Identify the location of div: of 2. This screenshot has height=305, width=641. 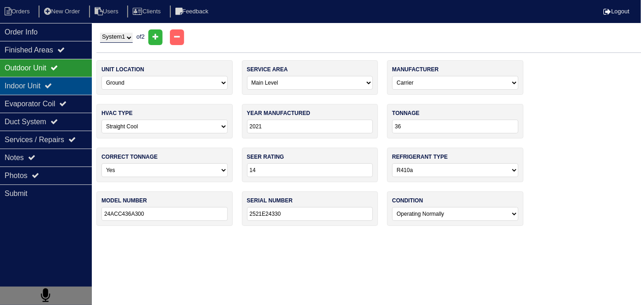
(369, 37).